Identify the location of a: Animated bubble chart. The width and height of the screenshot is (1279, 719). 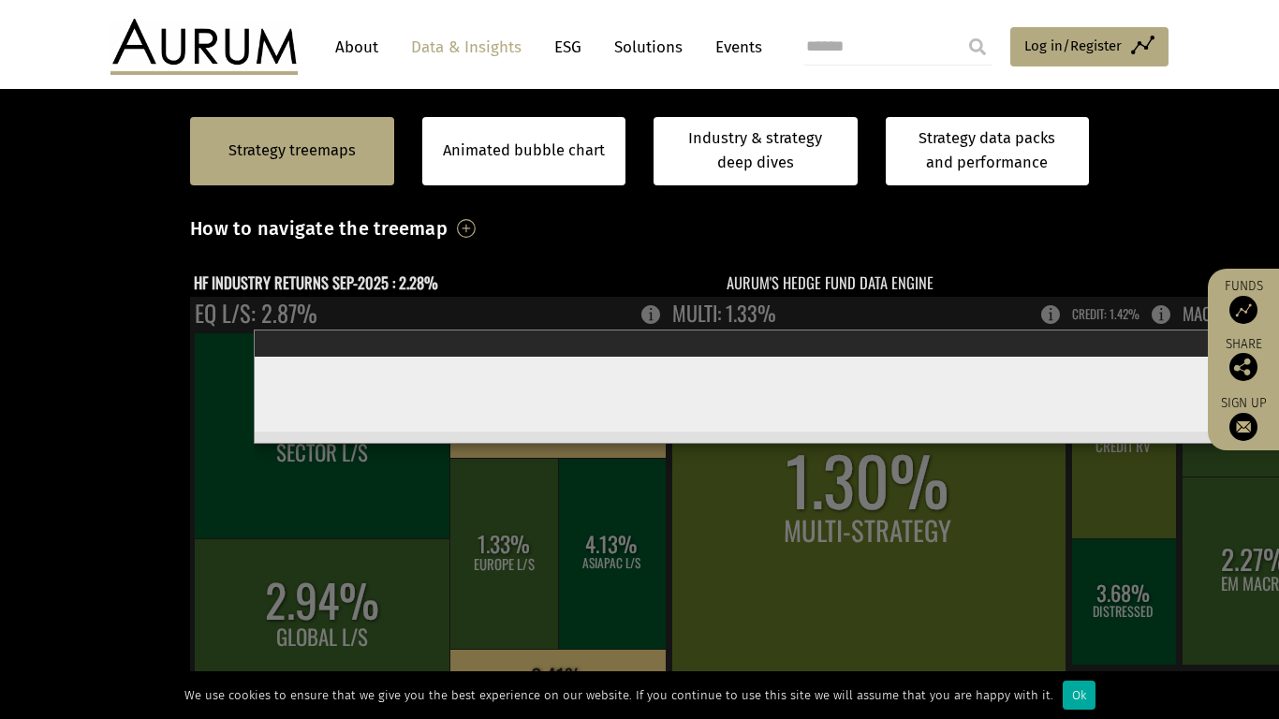
(523, 151).